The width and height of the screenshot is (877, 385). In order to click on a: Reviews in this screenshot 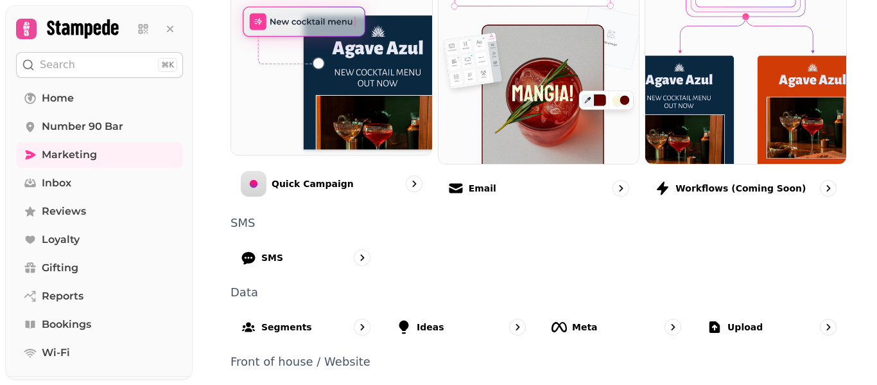, I will do `click(100, 211)`.